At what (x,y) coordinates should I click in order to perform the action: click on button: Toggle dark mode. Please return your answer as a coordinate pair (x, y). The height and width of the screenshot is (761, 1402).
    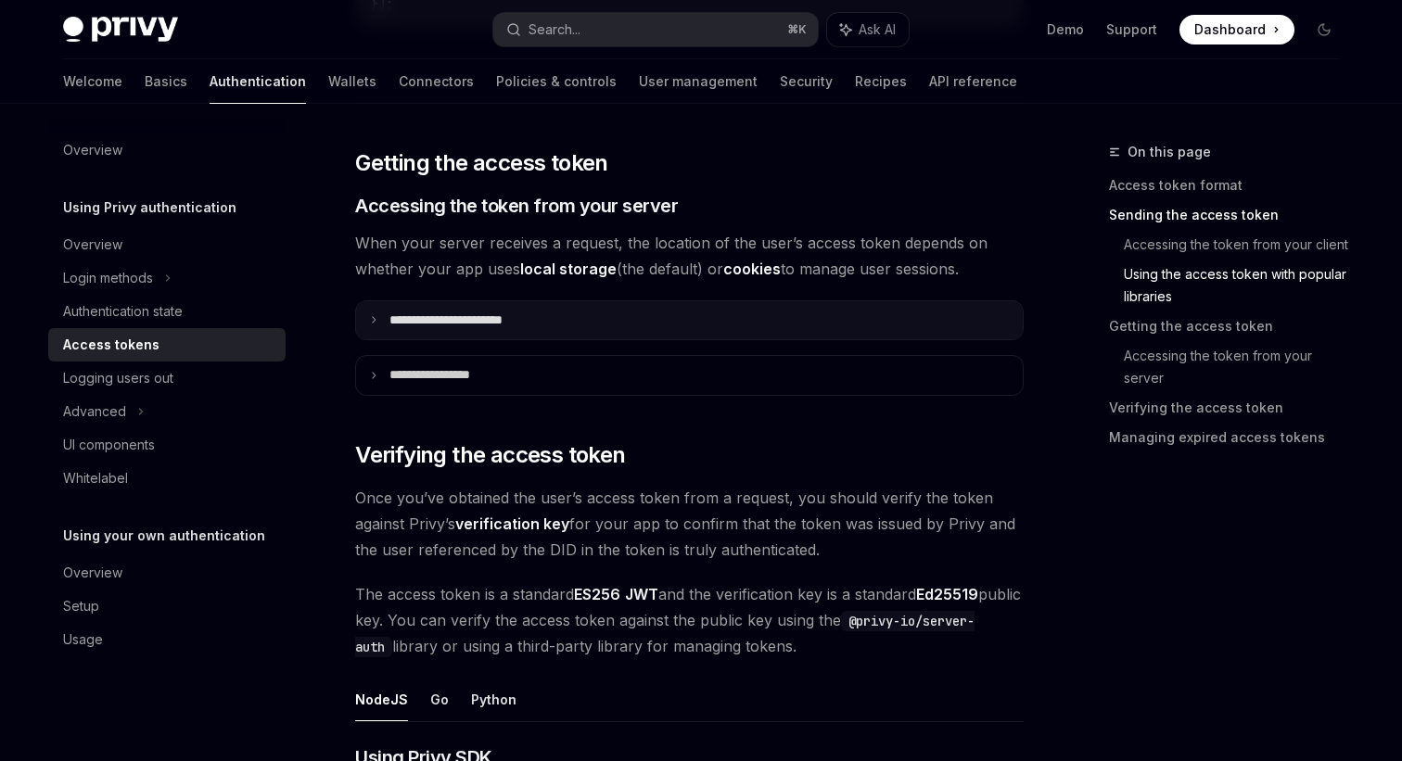
    Looking at the image, I should click on (1324, 30).